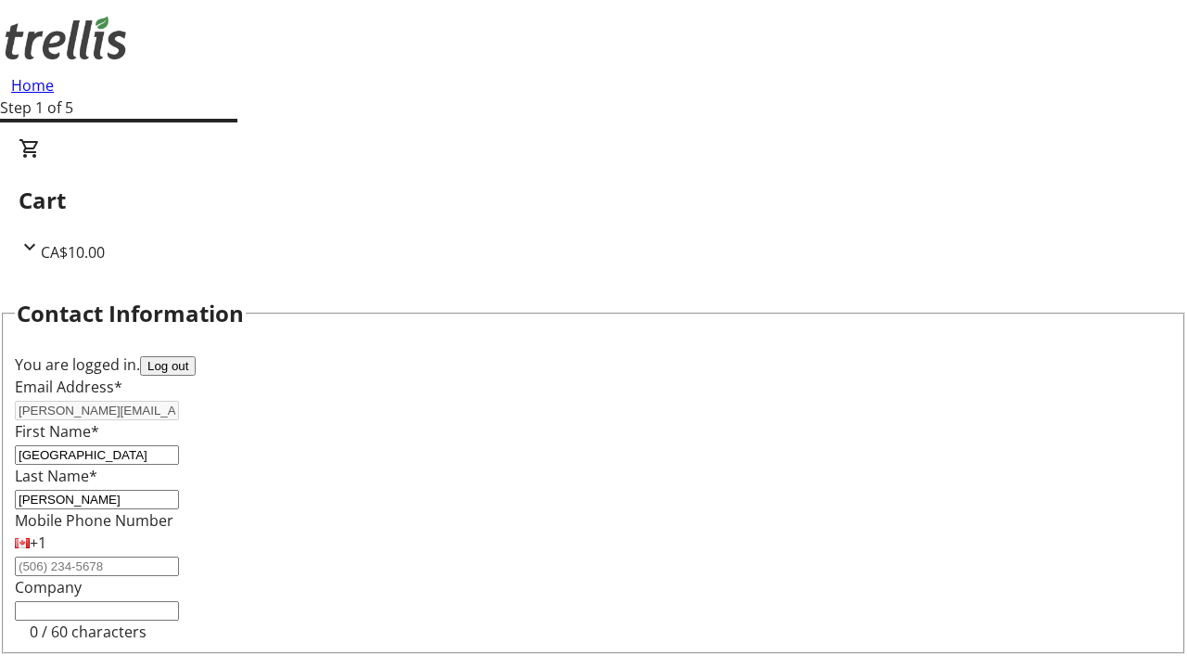  What do you see at coordinates (56, 476) in the screenshot?
I see `label: Last Name*` at bounding box center [56, 476].